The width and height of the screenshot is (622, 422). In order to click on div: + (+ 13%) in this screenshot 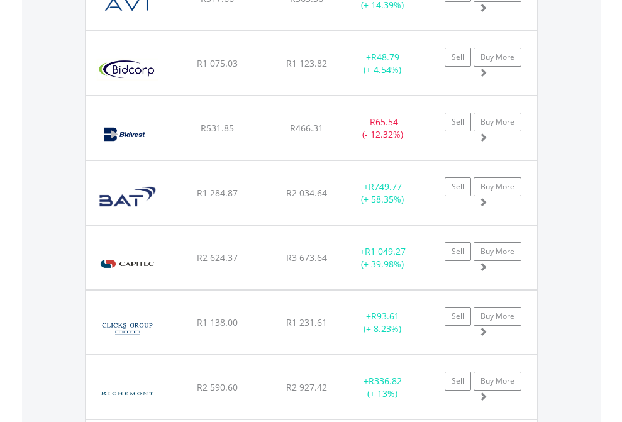, I will do `click(382, 387)`.